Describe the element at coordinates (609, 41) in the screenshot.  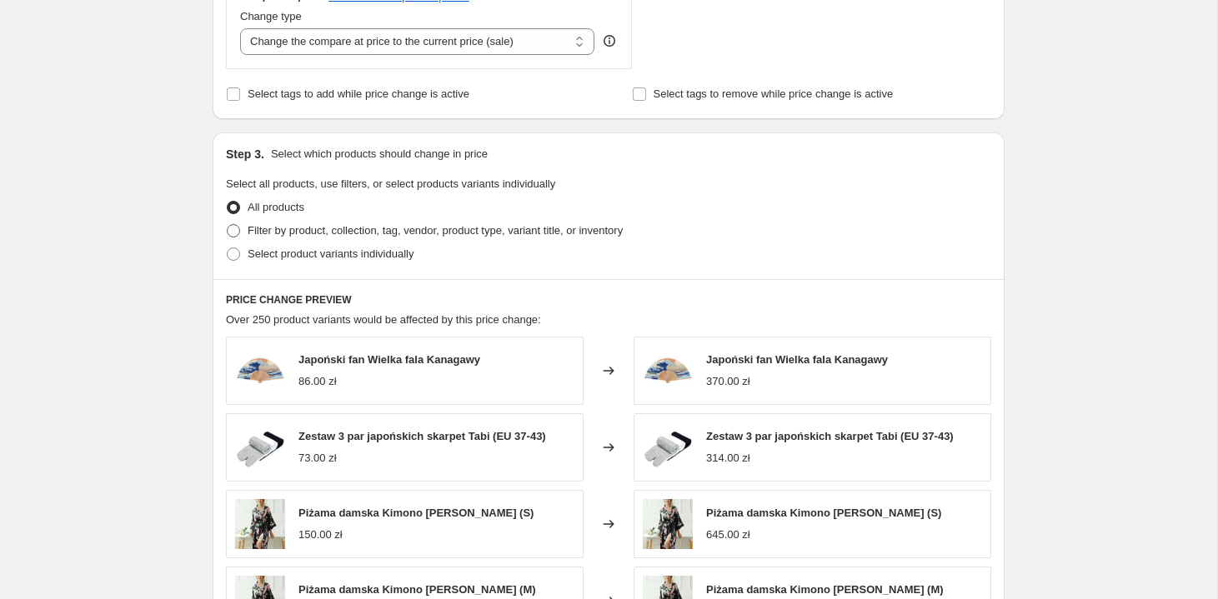
I see `div: help` at that location.